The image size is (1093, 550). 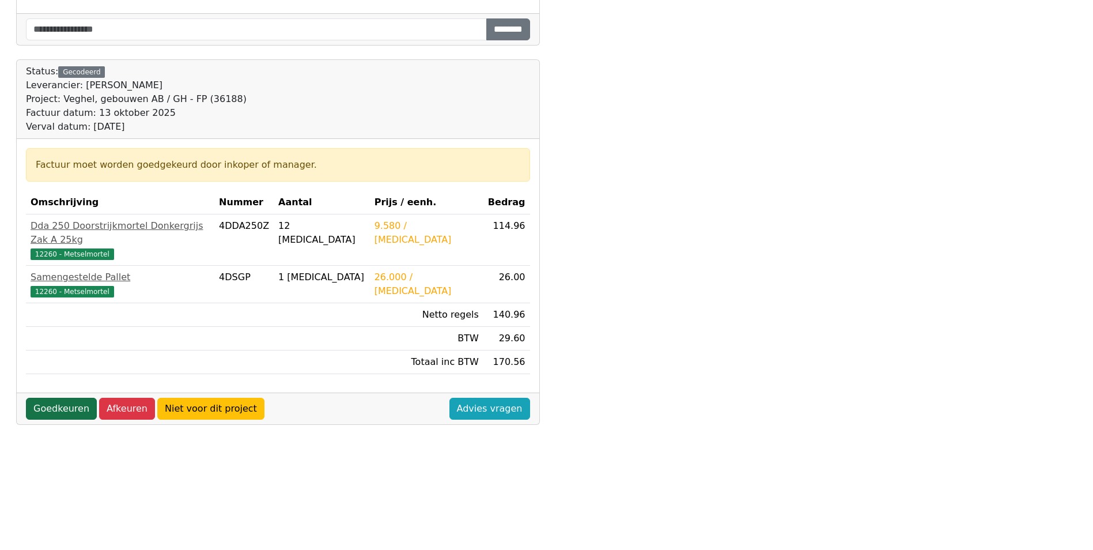 What do you see at coordinates (507, 315) in the screenshot?
I see `td: 140.96` at bounding box center [507, 315].